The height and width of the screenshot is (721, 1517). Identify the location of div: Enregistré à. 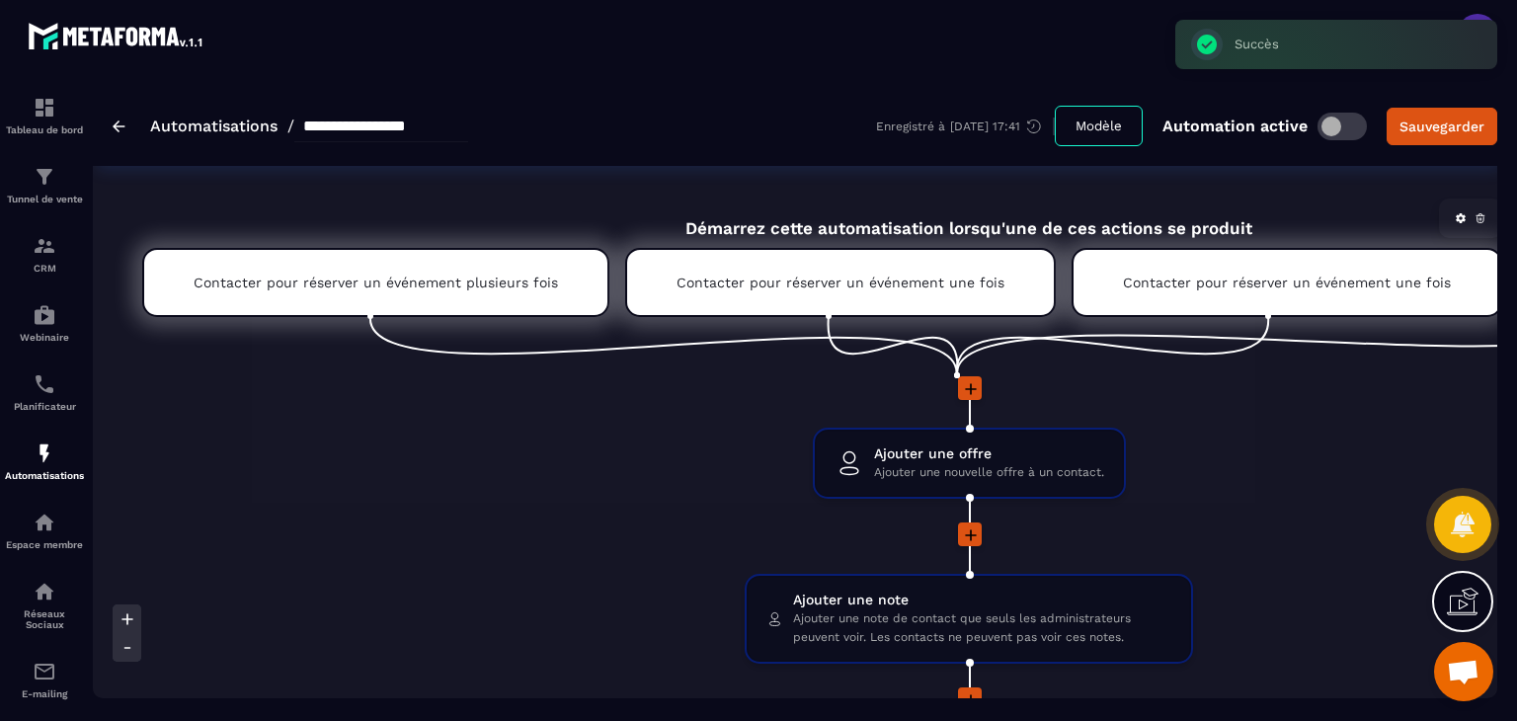
(965, 126).